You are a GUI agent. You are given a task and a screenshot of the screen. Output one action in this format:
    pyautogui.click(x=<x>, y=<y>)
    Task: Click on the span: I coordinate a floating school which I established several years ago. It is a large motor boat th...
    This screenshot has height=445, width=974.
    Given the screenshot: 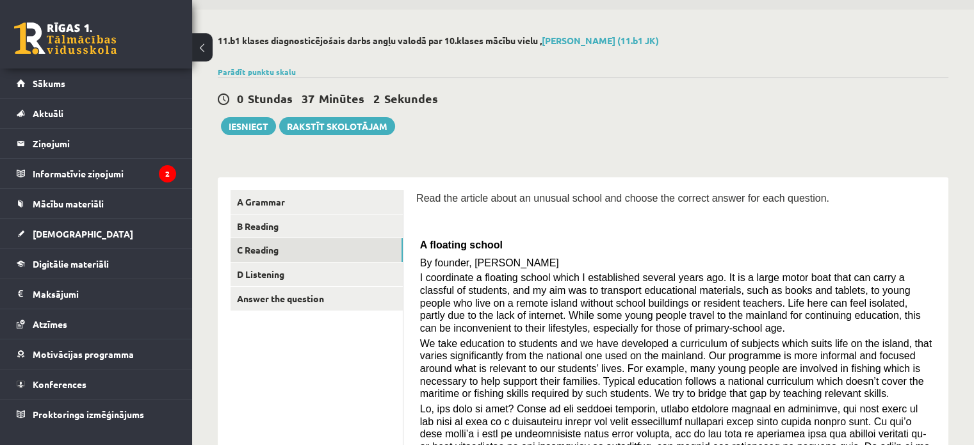 What is the action you would take?
    pyautogui.click(x=671, y=303)
    